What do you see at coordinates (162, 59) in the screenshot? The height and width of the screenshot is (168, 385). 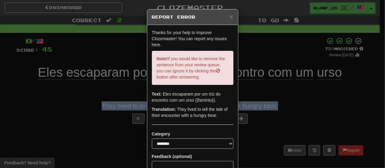 I see `strong: Note!` at bounding box center [162, 59].